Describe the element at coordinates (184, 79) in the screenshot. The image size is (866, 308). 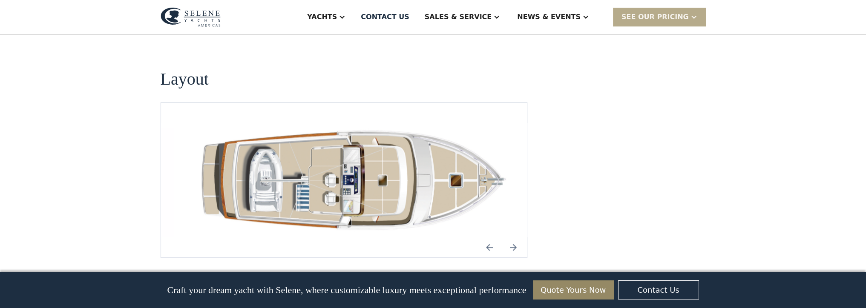
I see `h2: Layout` at that location.